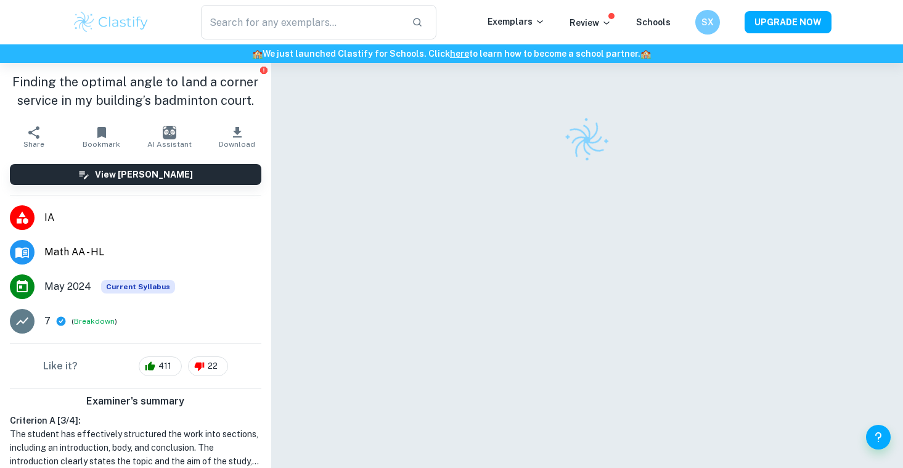 Image resolution: width=903 pixels, height=468 pixels. I want to click on a: here, so click(459, 54).